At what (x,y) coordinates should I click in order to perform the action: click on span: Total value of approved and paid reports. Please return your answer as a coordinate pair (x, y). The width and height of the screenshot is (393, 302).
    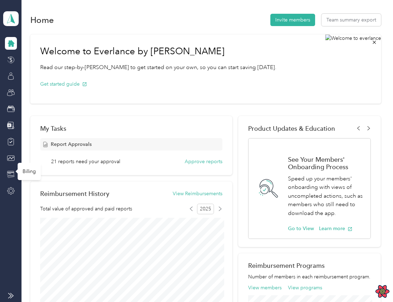
    Looking at the image, I should click on (86, 209).